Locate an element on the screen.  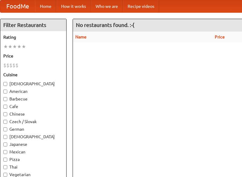
a: Price is located at coordinates (220, 37).